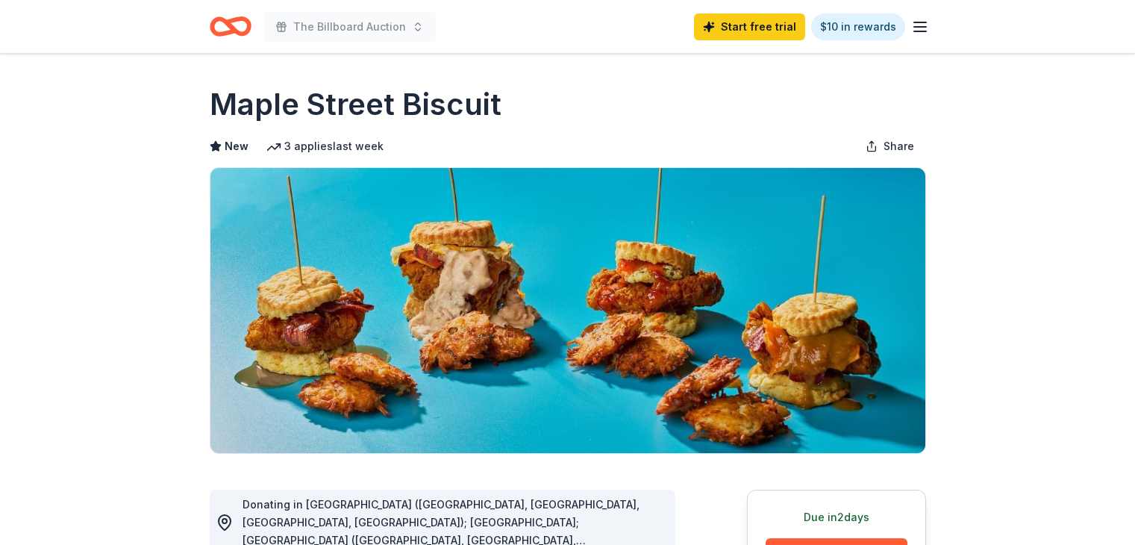 This screenshot has width=1135, height=545. Describe the element at coordinates (858, 27) in the screenshot. I see `a: $10 in rewards` at that location.